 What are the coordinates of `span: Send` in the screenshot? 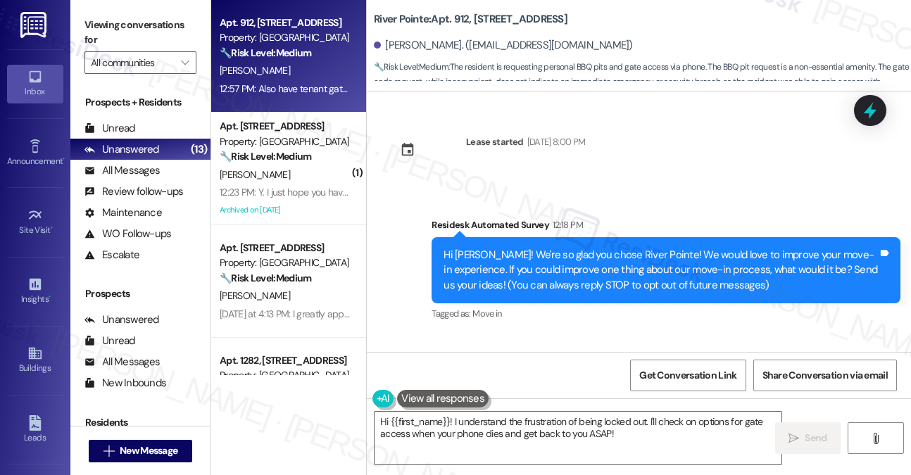 It's located at (815, 438).